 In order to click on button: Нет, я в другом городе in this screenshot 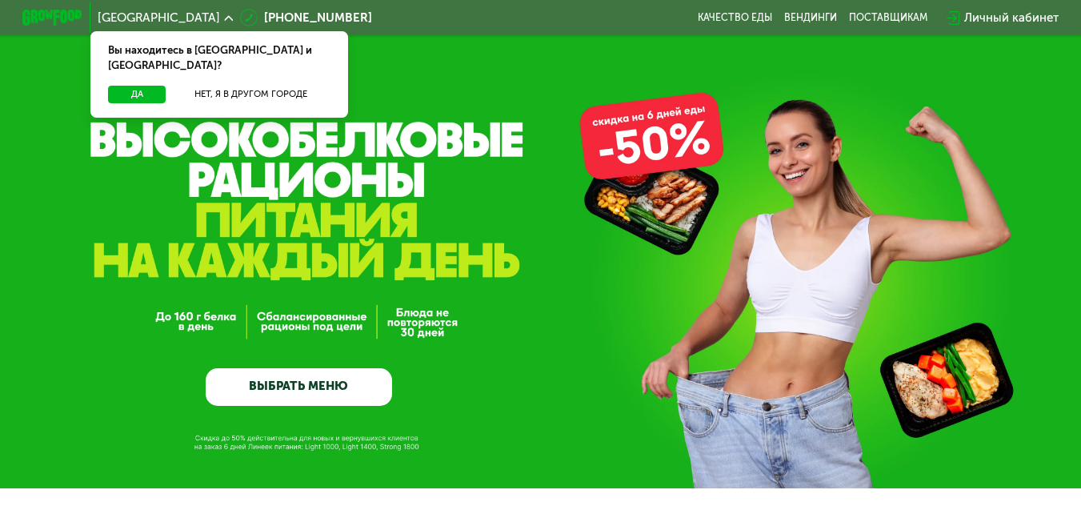, I will do `click(251, 94)`.